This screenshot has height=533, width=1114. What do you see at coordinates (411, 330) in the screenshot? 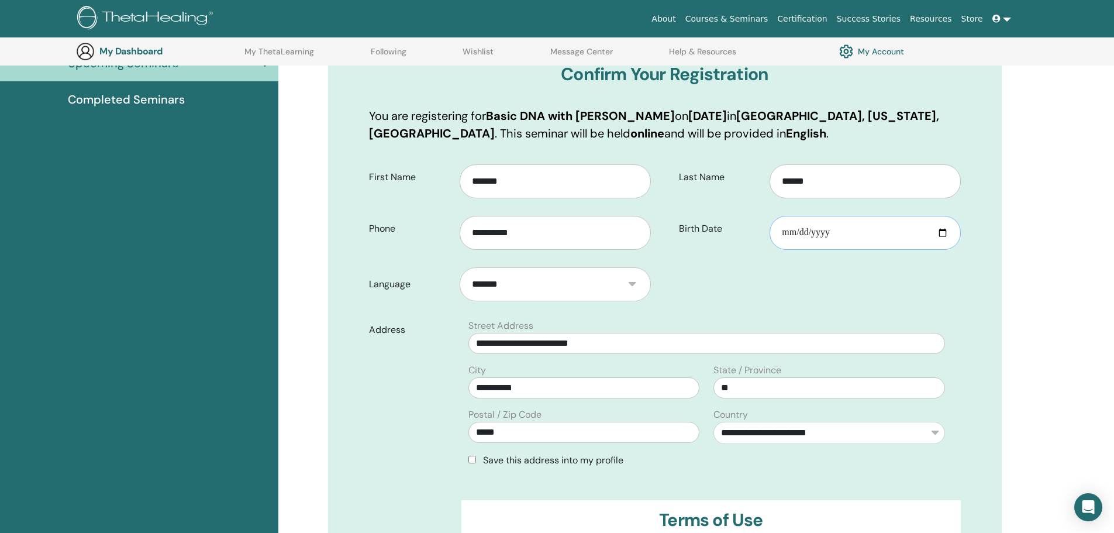
I see `label: Address` at bounding box center [411, 330].